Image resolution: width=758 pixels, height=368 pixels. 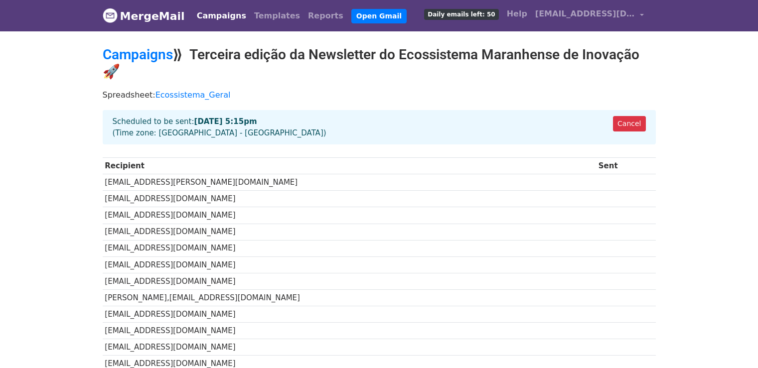 I want to click on th: Sent, so click(x=626, y=166).